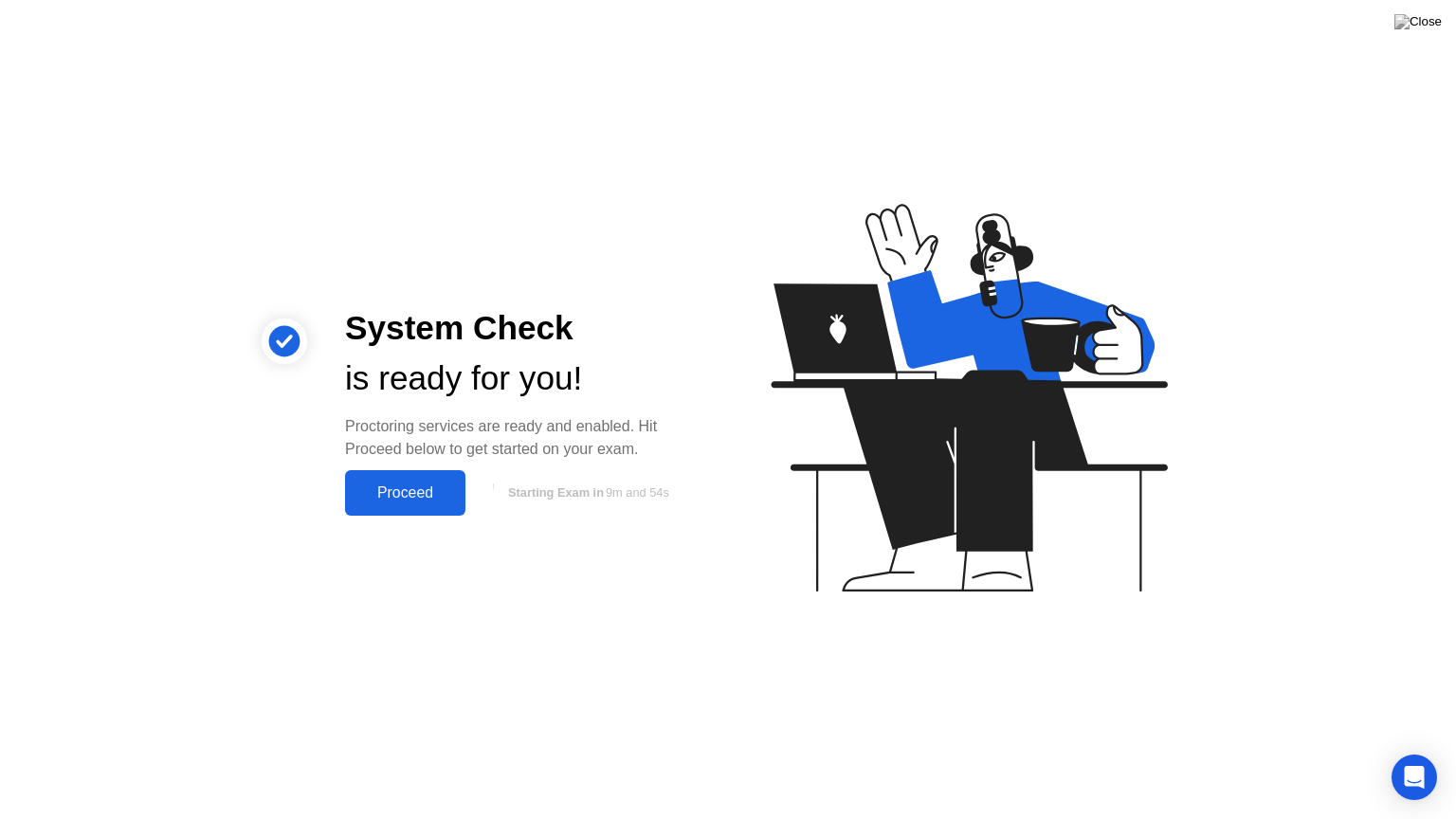 This screenshot has width=1456, height=819. Describe the element at coordinates (405, 493) in the screenshot. I see `button: Proceed` at that location.